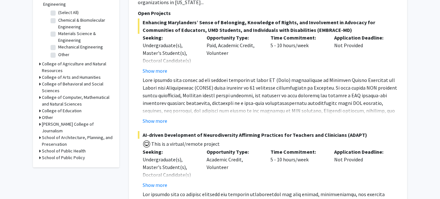 The image size is (440, 199). What do you see at coordinates (64, 55) in the screenshot?
I see `label: Other` at bounding box center [64, 55].